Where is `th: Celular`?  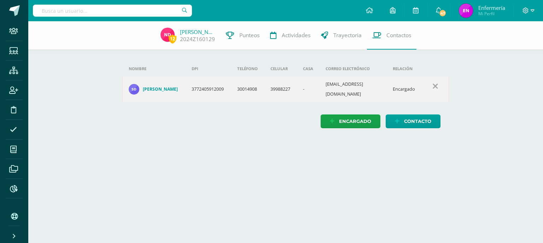
th: Celular is located at coordinates (281, 69).